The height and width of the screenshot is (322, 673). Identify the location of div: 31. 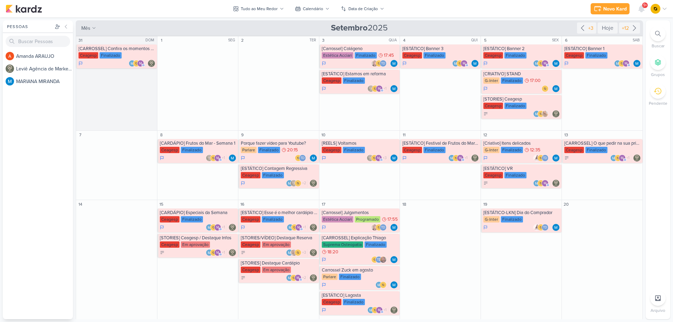
(80, 40).